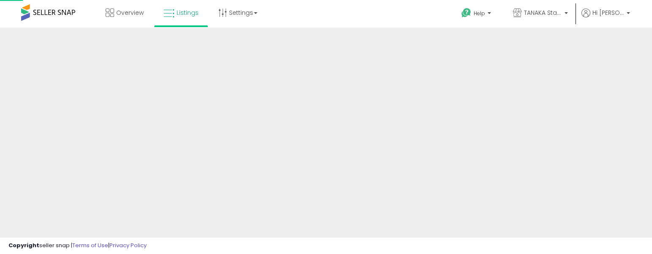  Describe the element at coordinates (479, 13) in the screenshot. I see `span: Help` at that location.